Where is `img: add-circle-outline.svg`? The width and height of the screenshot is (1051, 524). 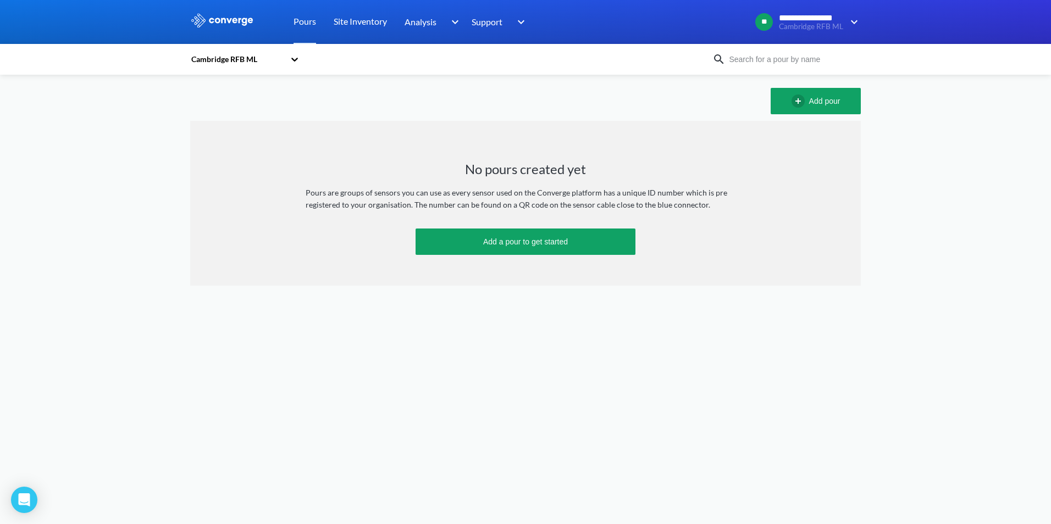 img: add-circle-outline.svg is located at coordinates (800, 101).